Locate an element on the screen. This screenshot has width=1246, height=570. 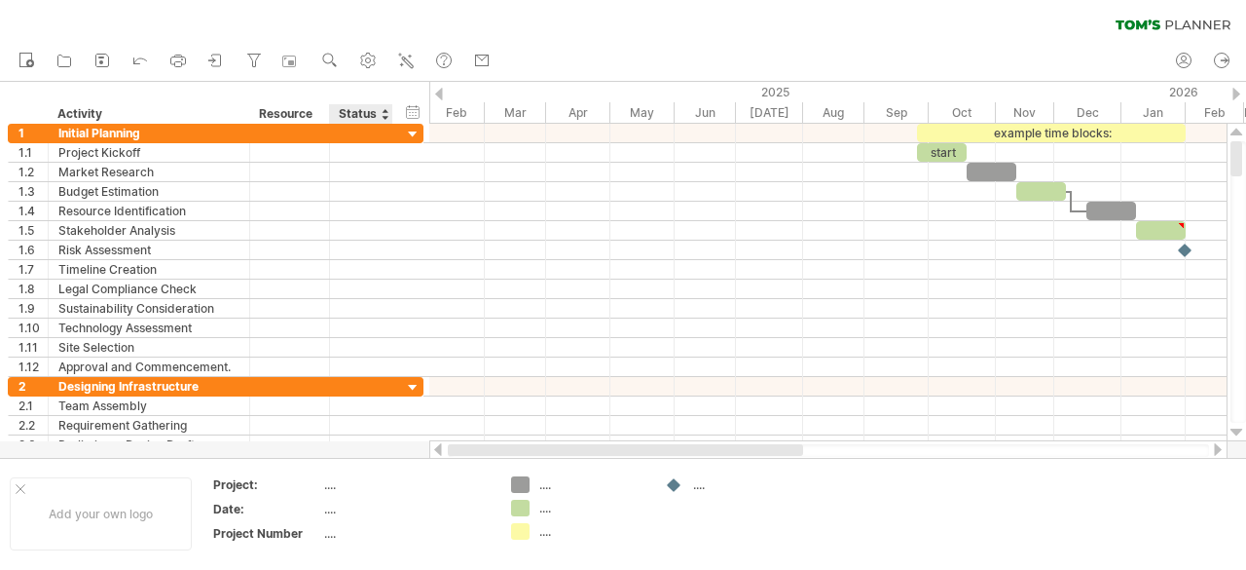
div: 1.8 is located at coordinates (33, 288).